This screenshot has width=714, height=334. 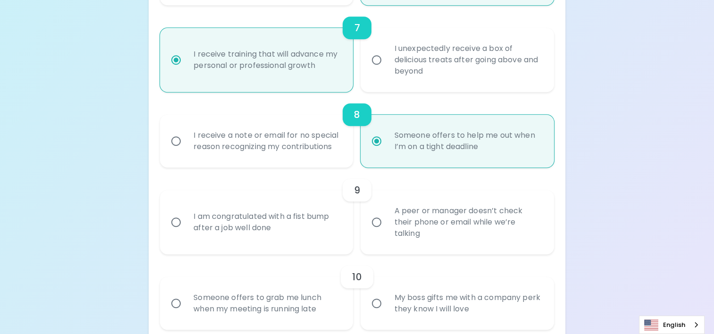 What do you see at coordinates (266, 303) in the screenshot?
I see `div: Someone offers to grab me lunch when my meeting is running late` at bounding box center [266, 303].